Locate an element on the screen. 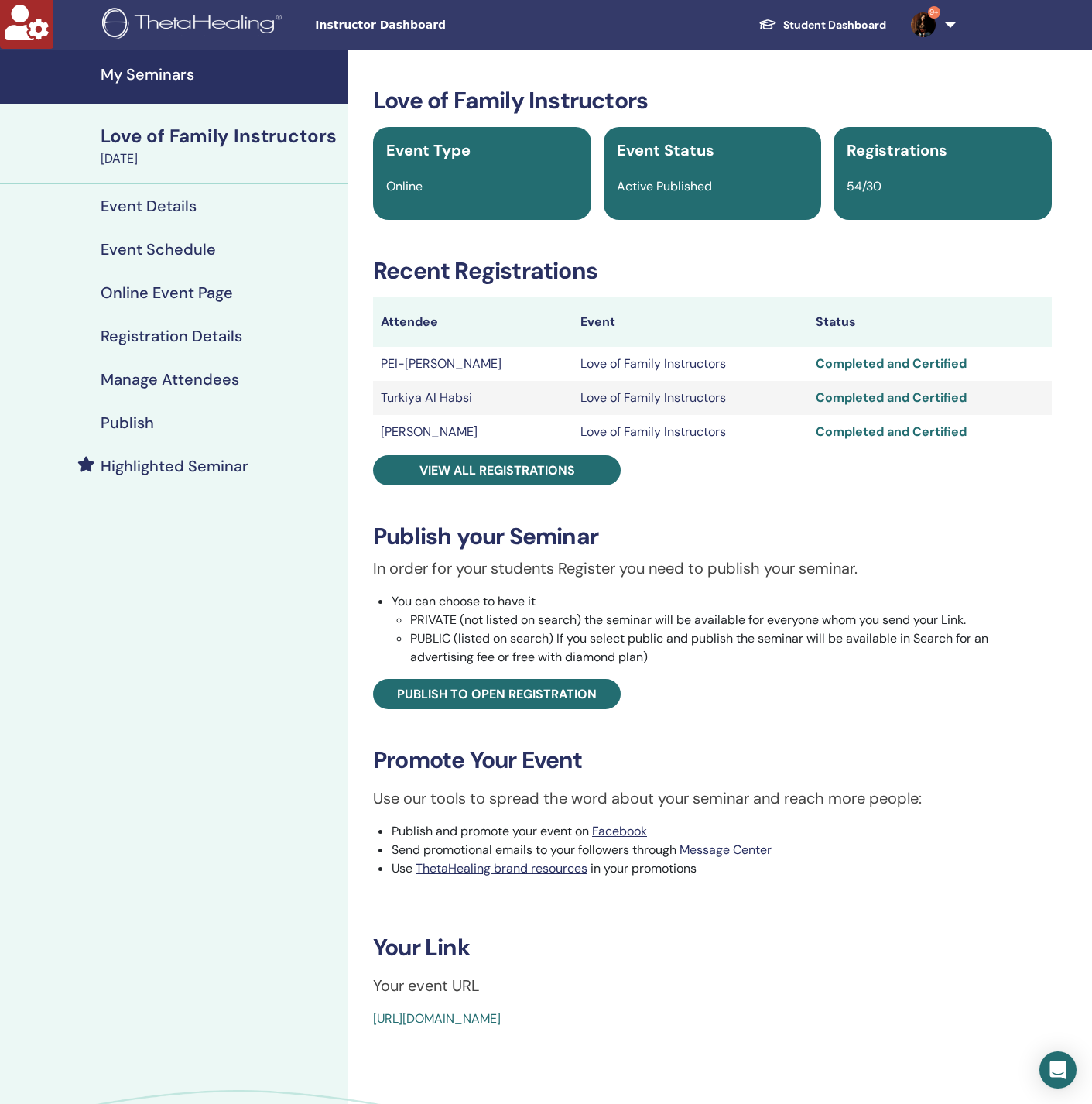 The width and height of the screenshot is (1092, 1104). th: Event is located at coordinates (691, 322).